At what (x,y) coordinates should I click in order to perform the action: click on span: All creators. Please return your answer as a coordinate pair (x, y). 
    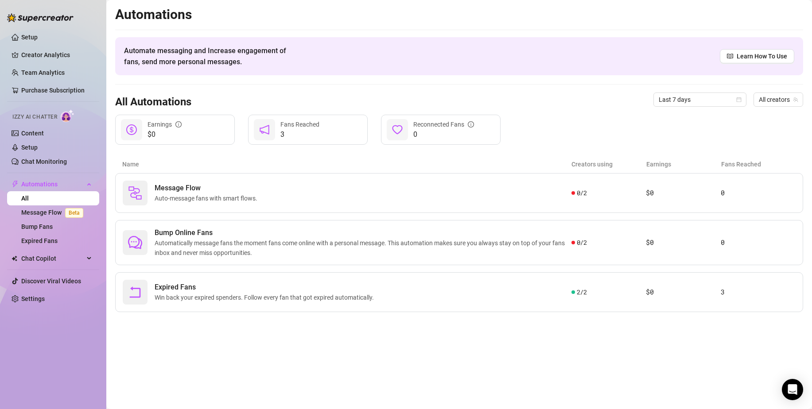
    Looking at the image, I should click on (778, 100).